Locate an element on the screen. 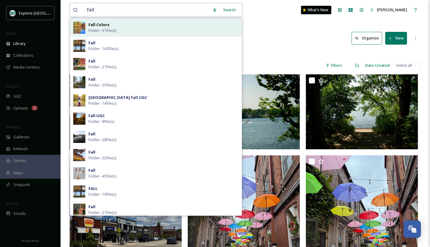  a: What's New is located at coordinates (316, 10).